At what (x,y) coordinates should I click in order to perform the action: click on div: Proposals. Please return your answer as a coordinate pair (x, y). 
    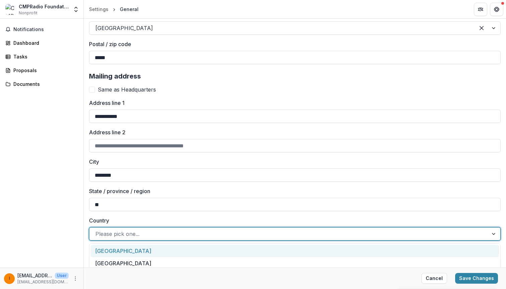
    Looking at the image, I should click on (44, 70).